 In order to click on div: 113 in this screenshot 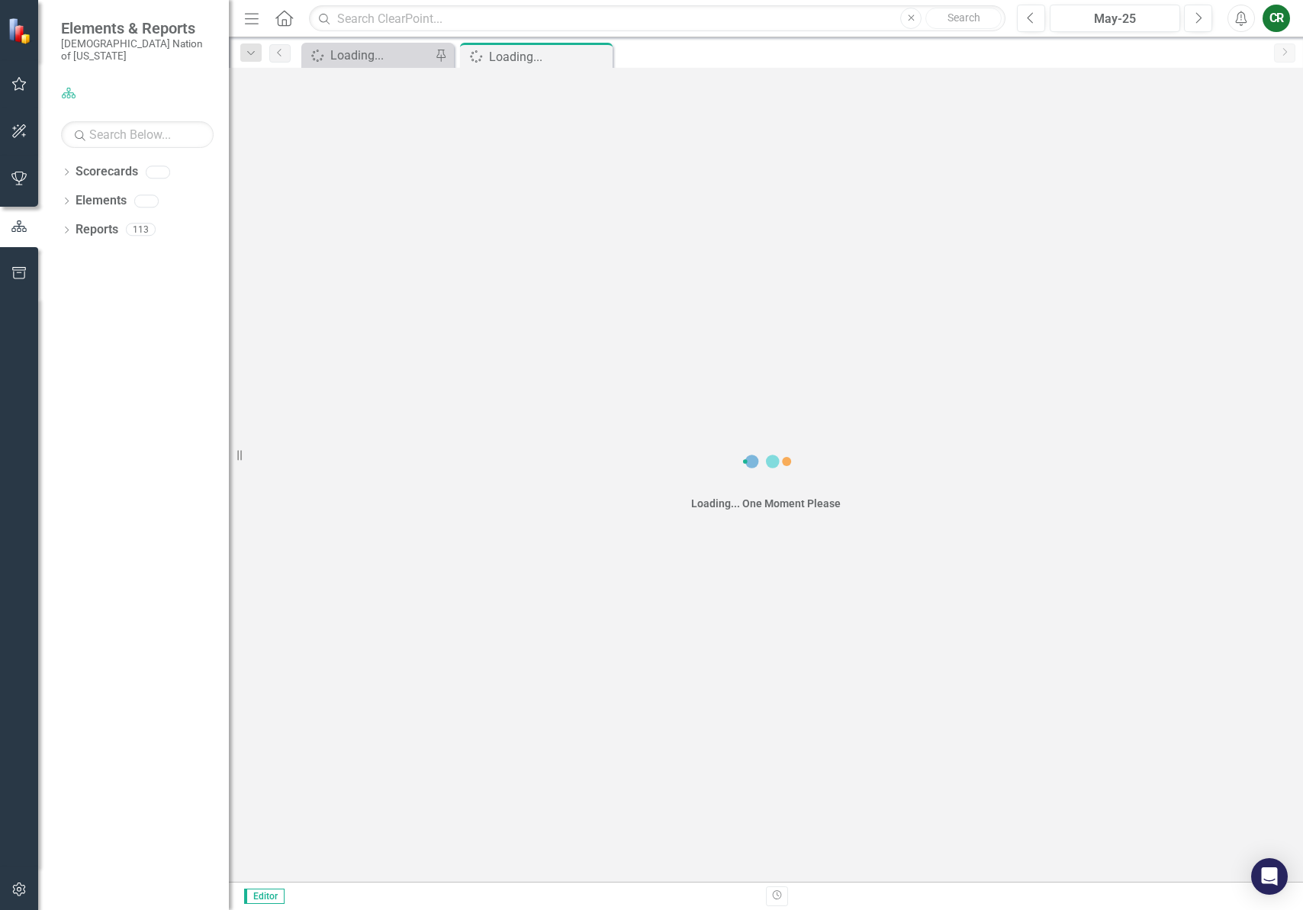, I will do `click(140, 230)`.